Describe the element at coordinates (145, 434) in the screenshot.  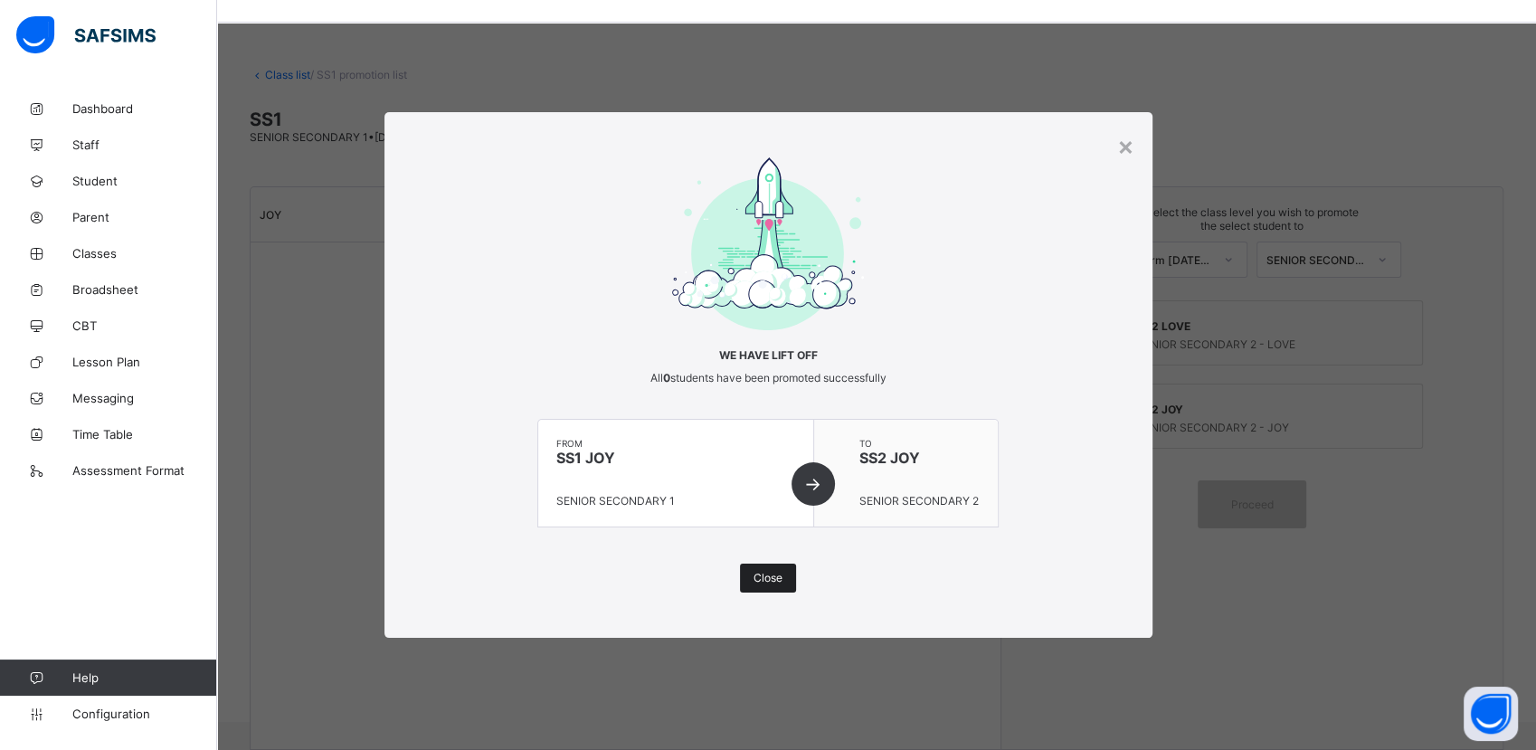
I see `span: Time Table` at that location.